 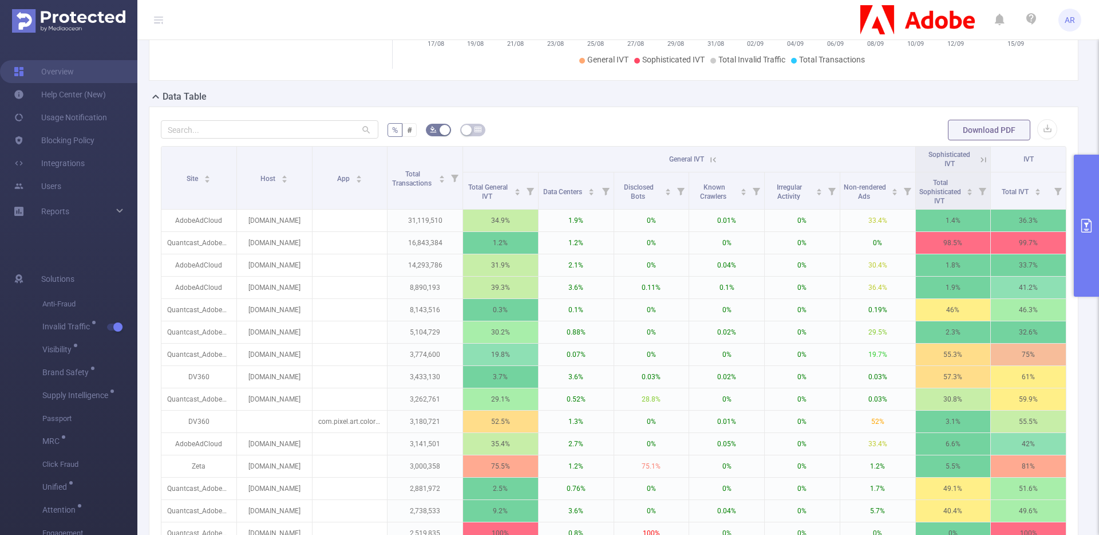 What do you see at coordinates (940, 192) in the screenshot?
I see `span: Total Sophisticated IVT` at bounding box center [940, 192].